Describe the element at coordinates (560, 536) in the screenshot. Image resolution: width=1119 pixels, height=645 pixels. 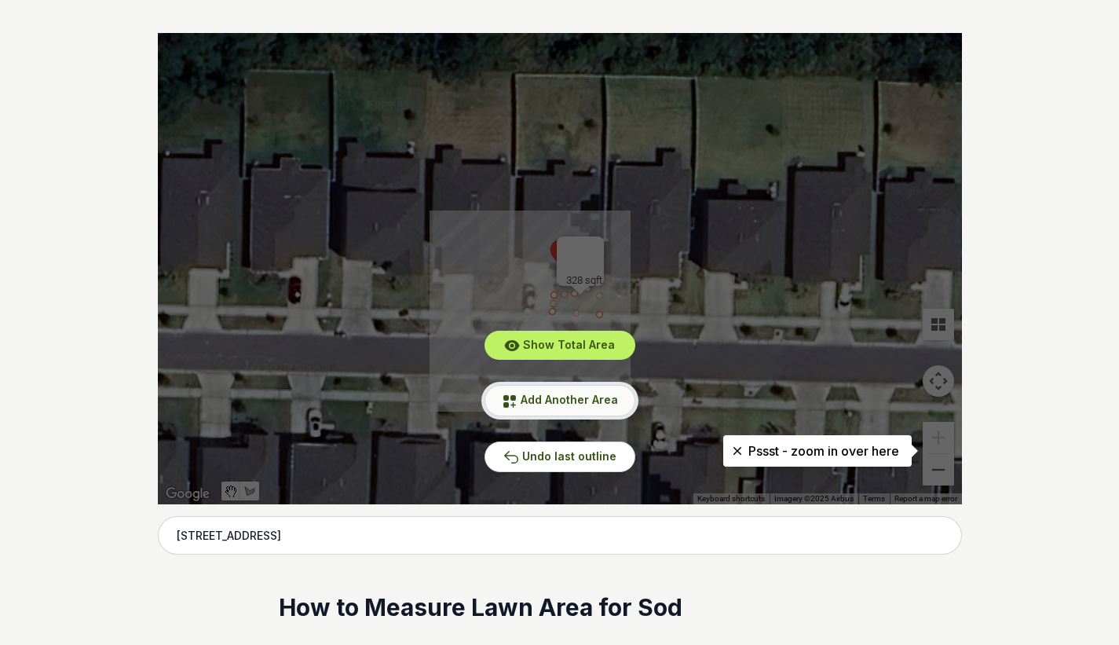
I see `input: Enter your address to get started` at that location.